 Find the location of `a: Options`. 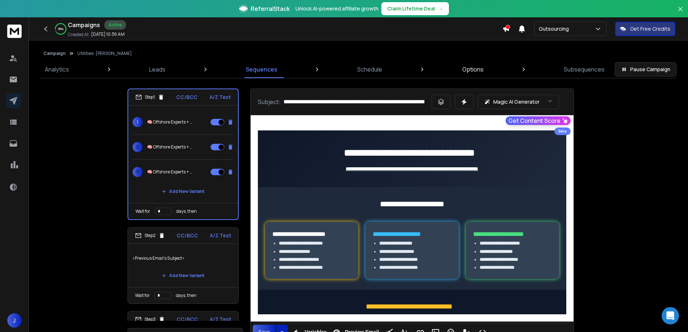

a: Options is located at coordinates (473, 69).